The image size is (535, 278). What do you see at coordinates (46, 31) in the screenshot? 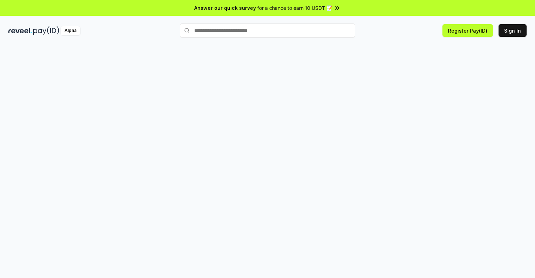
I see `img: pay_id` at bounding box center [46, 31].